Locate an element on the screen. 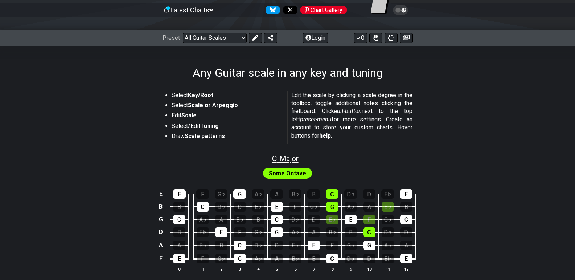 The image size is (575, 280). th: 12 is located at coordinates (406, 269).